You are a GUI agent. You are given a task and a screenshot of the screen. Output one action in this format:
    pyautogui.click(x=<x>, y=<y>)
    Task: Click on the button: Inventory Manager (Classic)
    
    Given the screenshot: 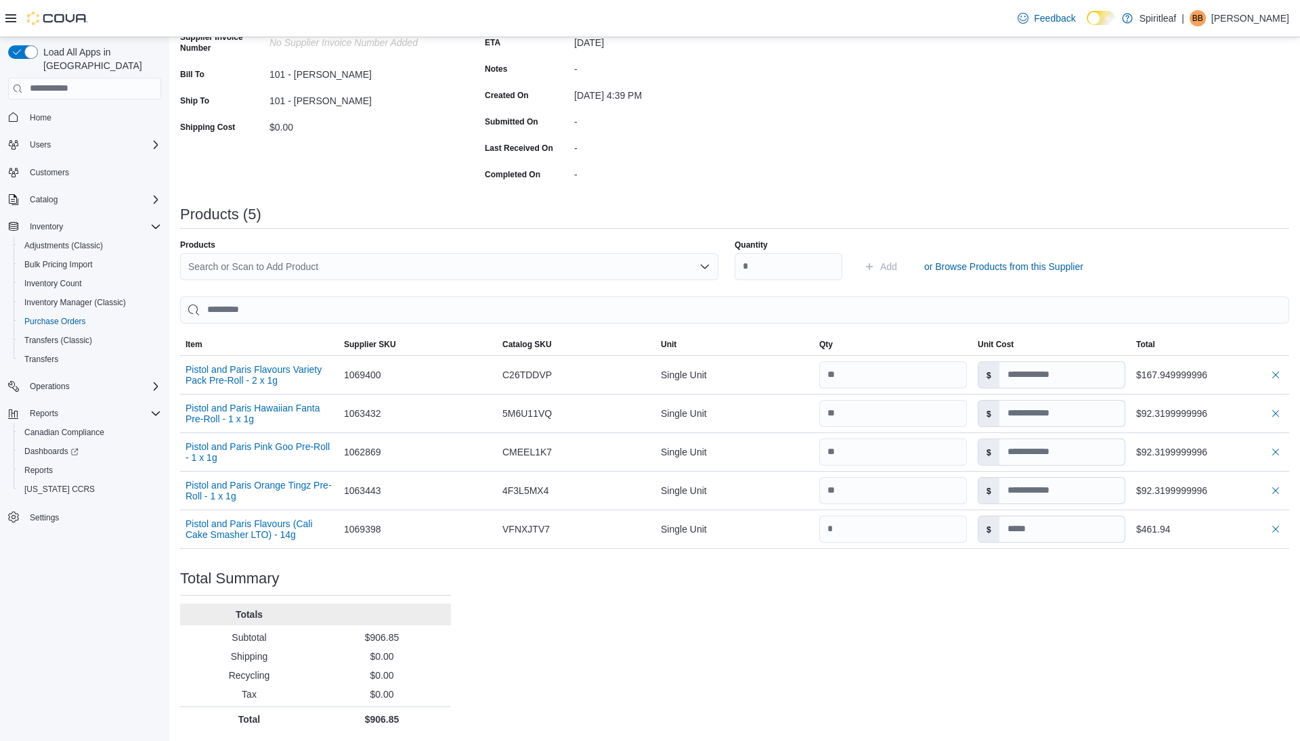 What is the action you would take?
    pyautogui.click(x=90, y=303)
    